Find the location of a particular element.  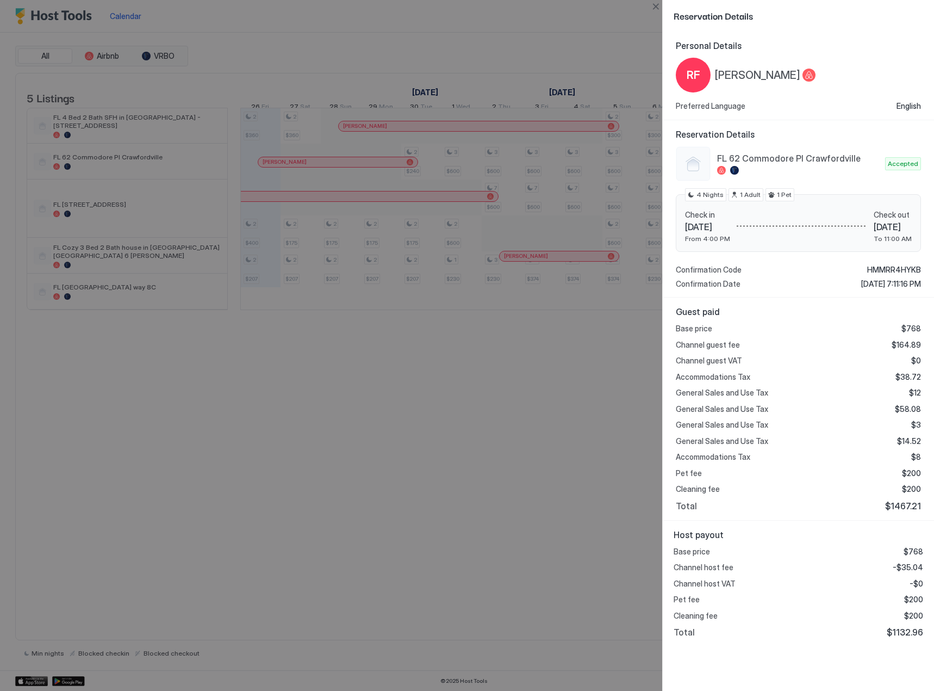

span: Confirmation Date is located at coordinates (708, 284).